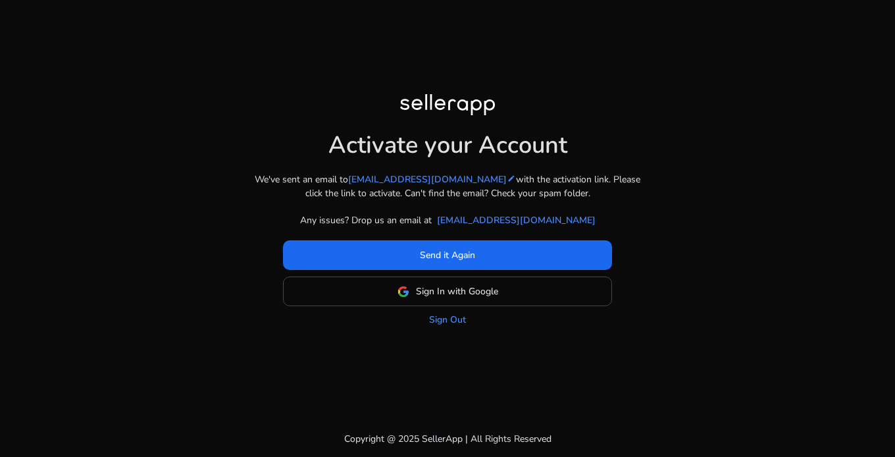 Image resolution: width=895 pixels, height=457 pixels. I want to click on p: We've sent an email to with the activation link. Please click the link to activate. Can't find th..., so click(447, 186).